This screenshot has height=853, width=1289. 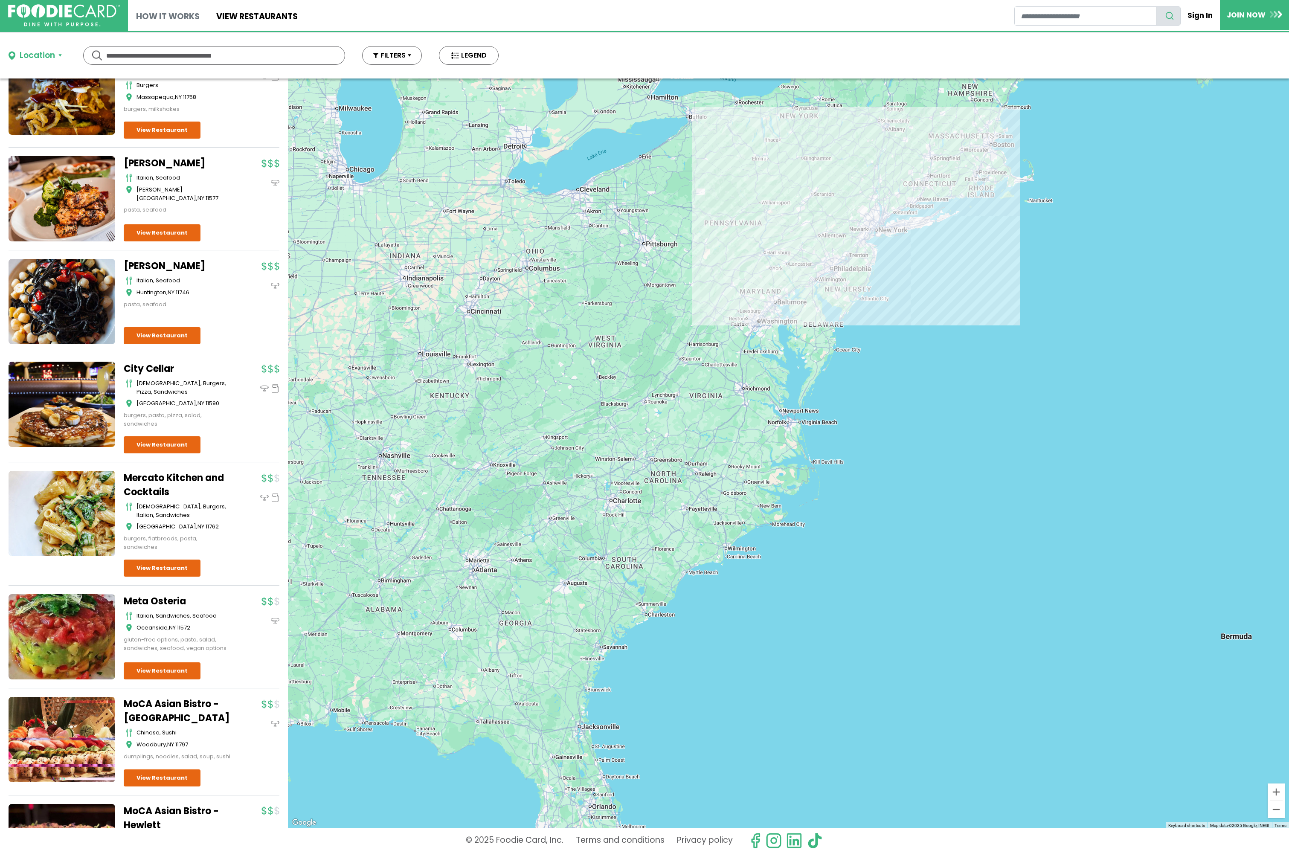 What do you see at coordinates (177, 109) in the screenshot?
I see `div: burgers, milkshakes` at bounding box center [177, 109].